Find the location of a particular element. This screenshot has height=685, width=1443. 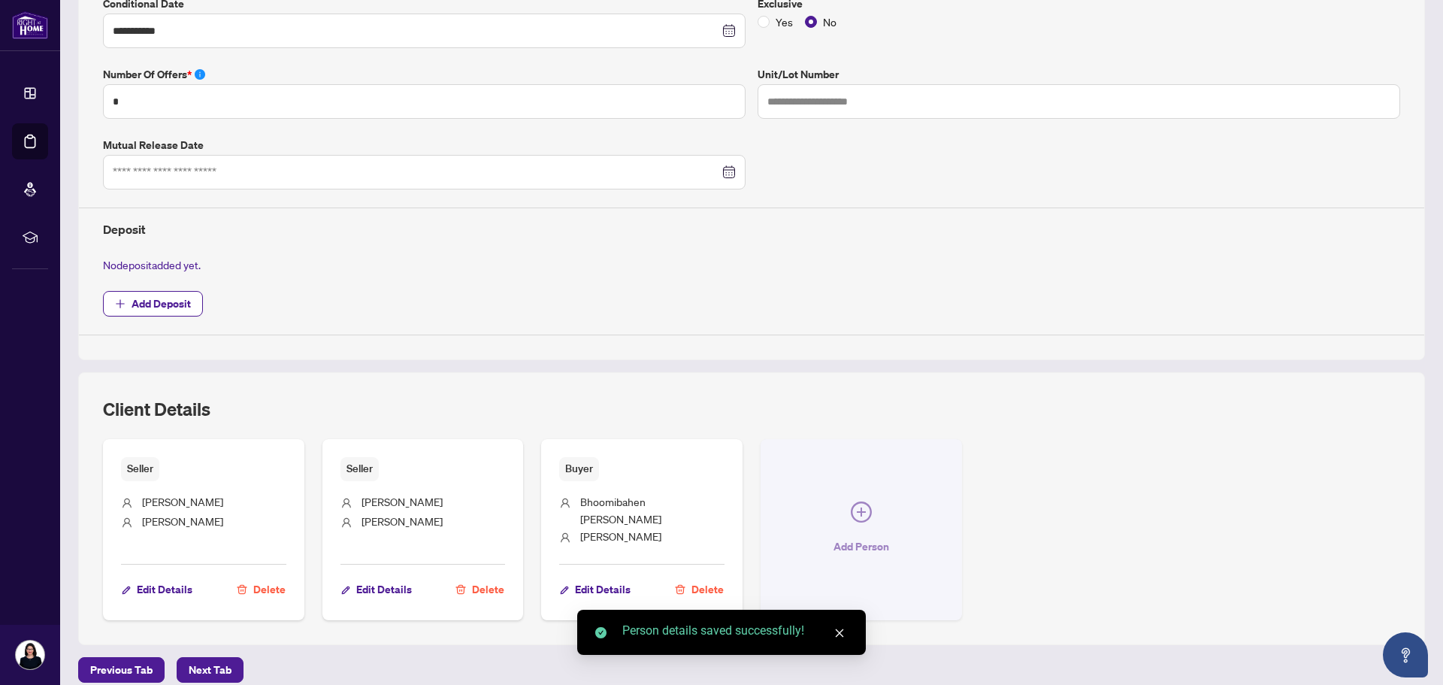

button: Next Tab is located at coordinates (210, 670).